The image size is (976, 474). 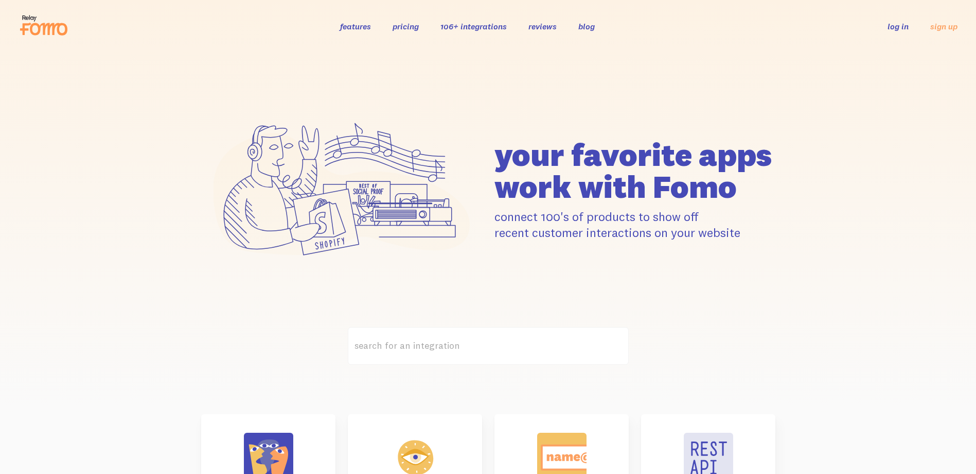 What do you see at coordinates (944, 26) in the screenshot?
I see `a: sign up` at bounding box center [944, 26].